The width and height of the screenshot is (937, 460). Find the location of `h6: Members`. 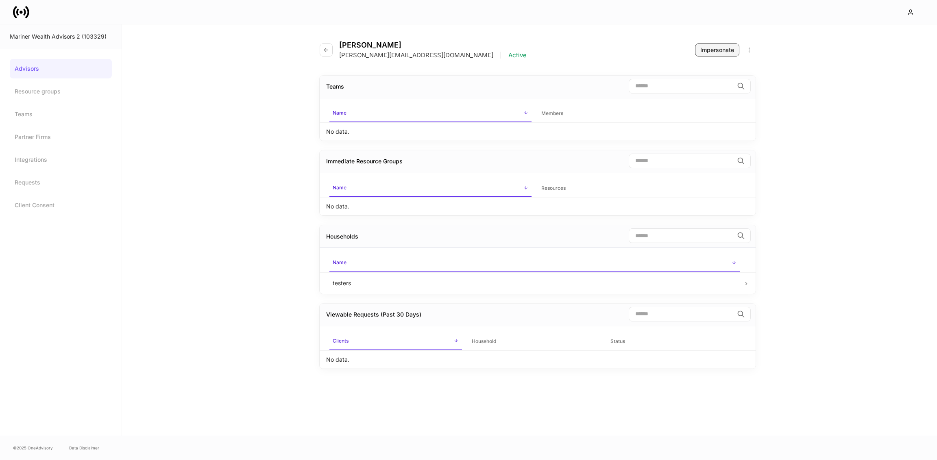

h6: Members is located at coordinates (552, 113).